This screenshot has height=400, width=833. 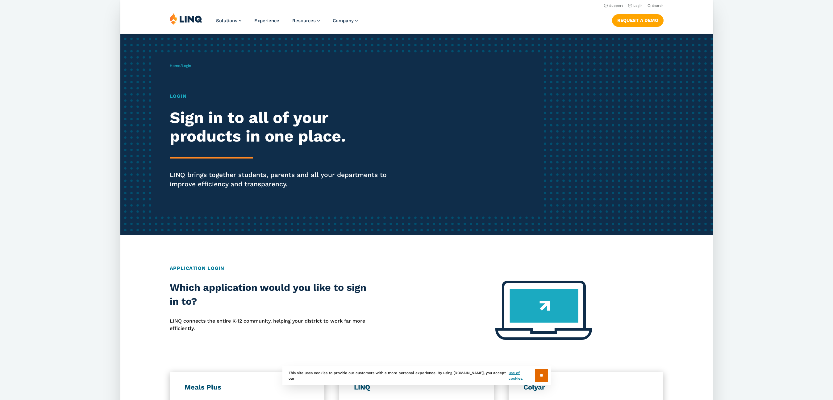 What do you see at coordinates (227, 21) in the screenshot?
I see `span: Solutions` at bounding box center [227, 21].